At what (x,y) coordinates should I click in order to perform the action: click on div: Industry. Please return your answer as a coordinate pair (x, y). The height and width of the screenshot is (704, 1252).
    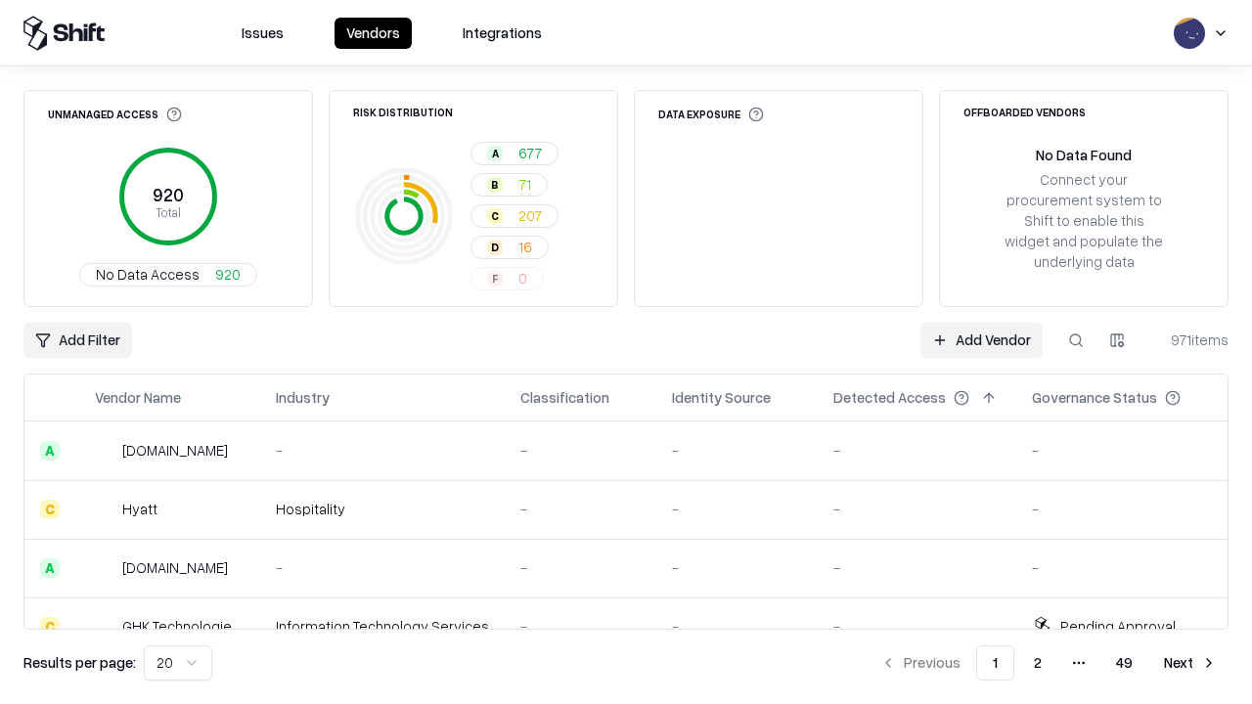
    Looking at the image, I should click on (302, 397).